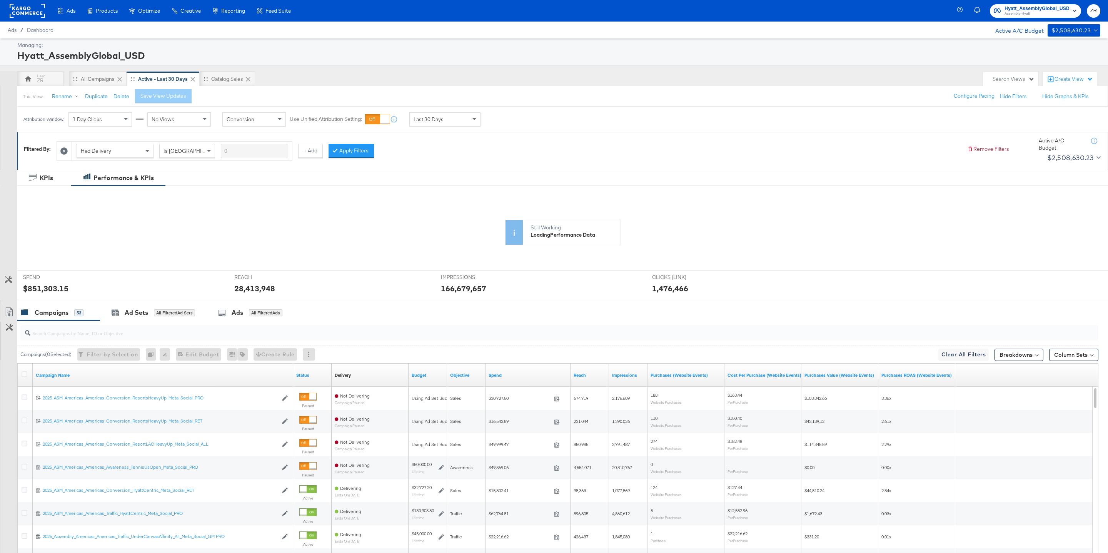 This screenshot has width=1108, height=553. Describe the element at coordinates (422, 534) in the screenshot. I see `div: $45,000.00` at that location.